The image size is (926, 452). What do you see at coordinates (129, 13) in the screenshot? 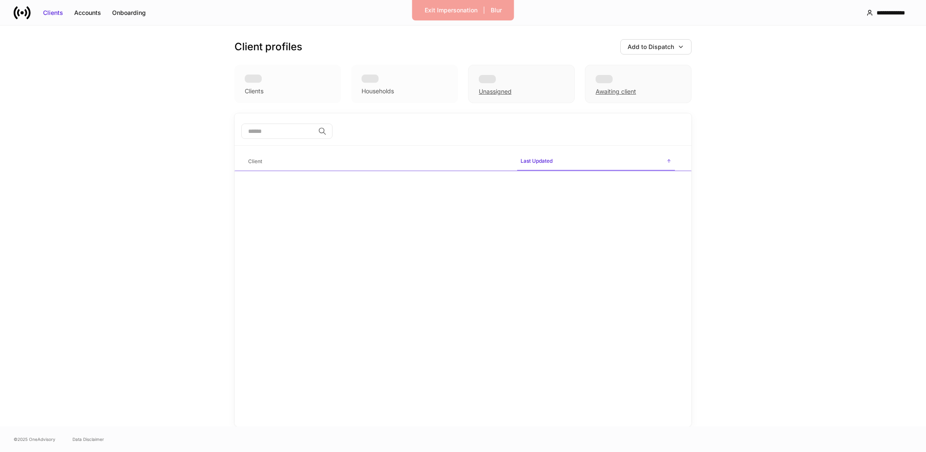
I see `button: Onboarding` at bounding box center [129, 13].